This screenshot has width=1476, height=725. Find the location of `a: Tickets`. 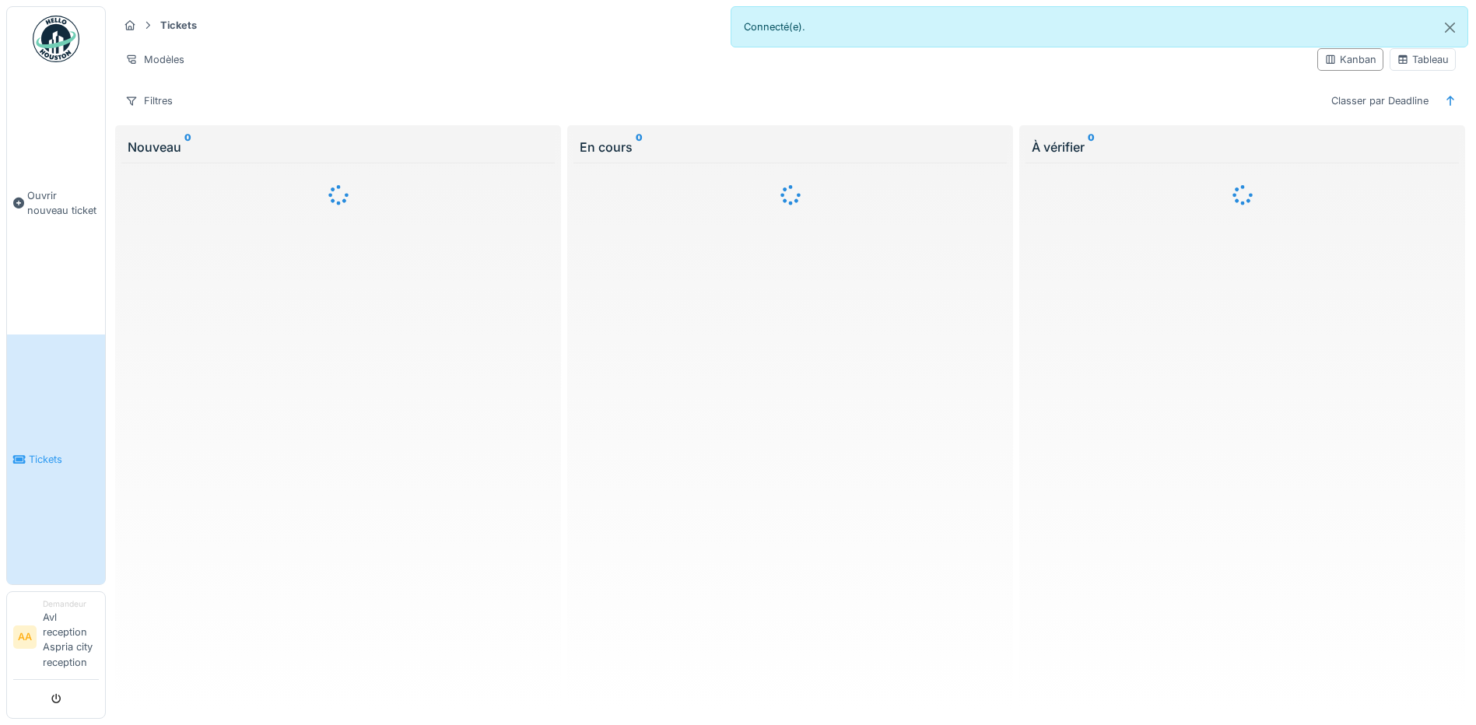

a: Tickets is located at coordinates (56, 459).